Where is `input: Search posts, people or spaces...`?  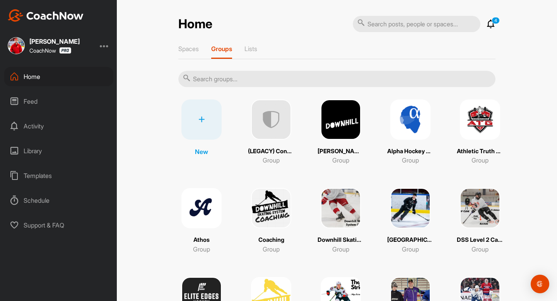
input: Search posts, people or spaces... is located at coordinates (416, 24).